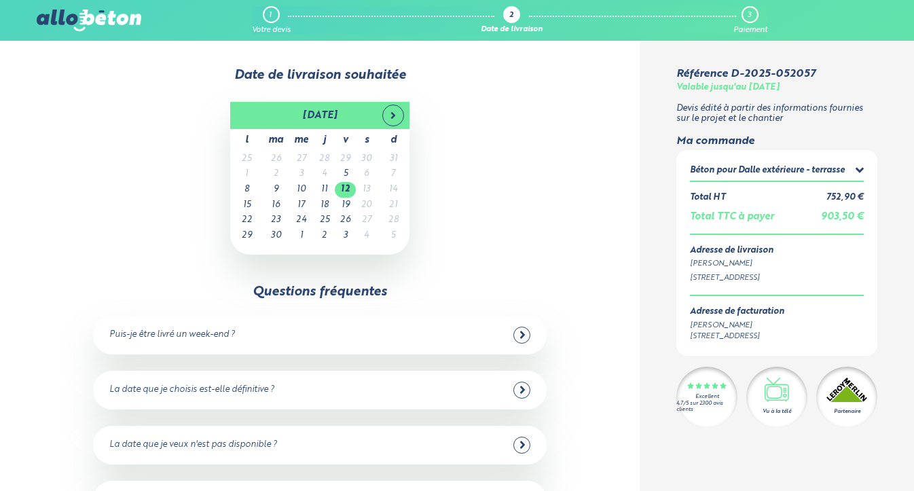 The image size is (914, 491). What do you see at coordinates (345, 205) in the screenshot?
I see `td: 19` at bounding box center [345, 205].